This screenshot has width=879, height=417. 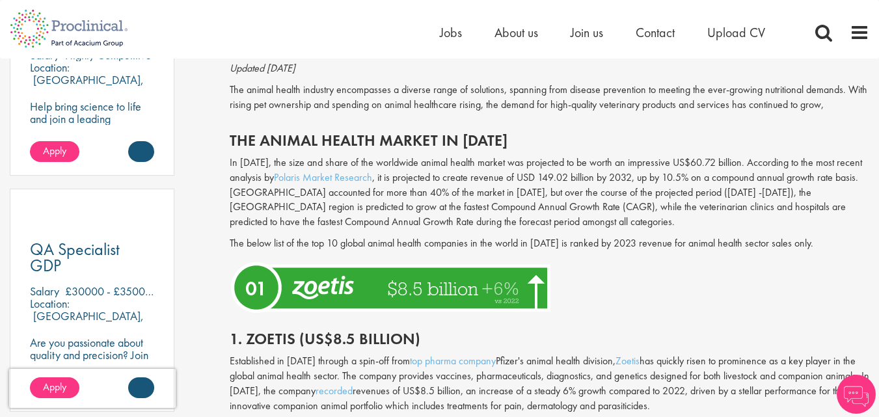 What do you see at coordinates (736, 33) in the screenshot?
I see `a: Upload CV` at bounding box center [736, 33].